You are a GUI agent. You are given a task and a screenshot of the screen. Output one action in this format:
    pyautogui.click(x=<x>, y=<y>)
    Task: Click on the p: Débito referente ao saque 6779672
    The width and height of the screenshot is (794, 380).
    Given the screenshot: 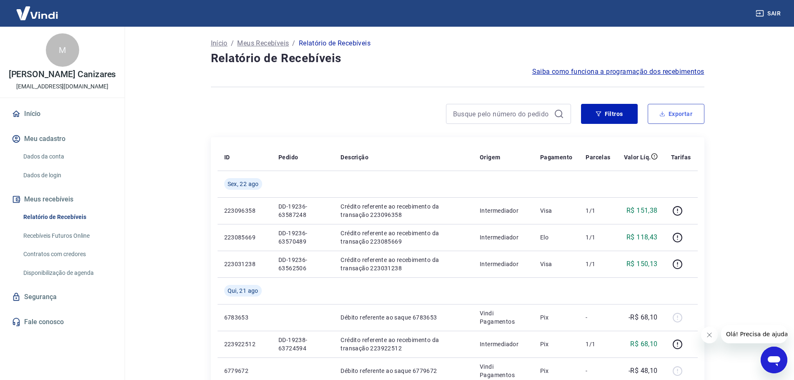 What is the action you would take?
    pyautogui.click(x=403, y=370)
    